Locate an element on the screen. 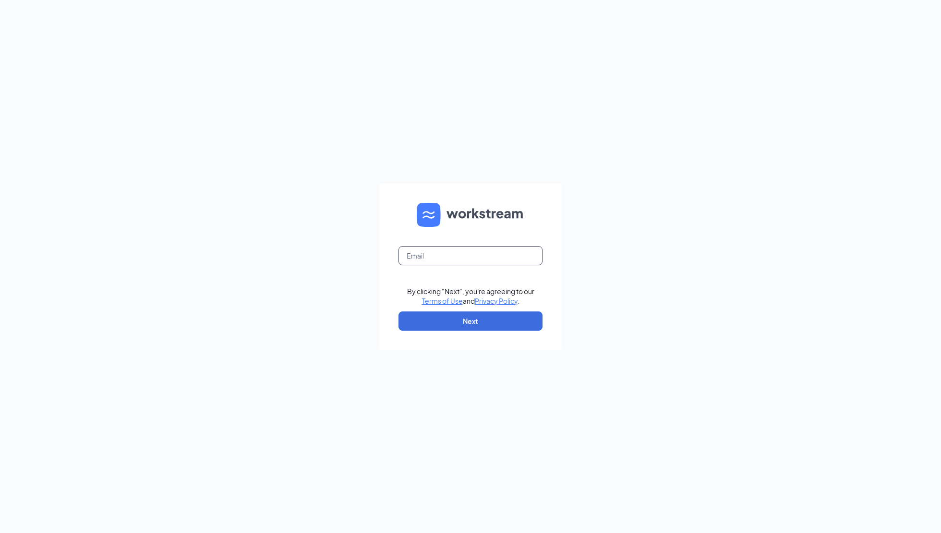 This screenshot has height=533, width=941. input: Email is located at coordinates (471, 256).